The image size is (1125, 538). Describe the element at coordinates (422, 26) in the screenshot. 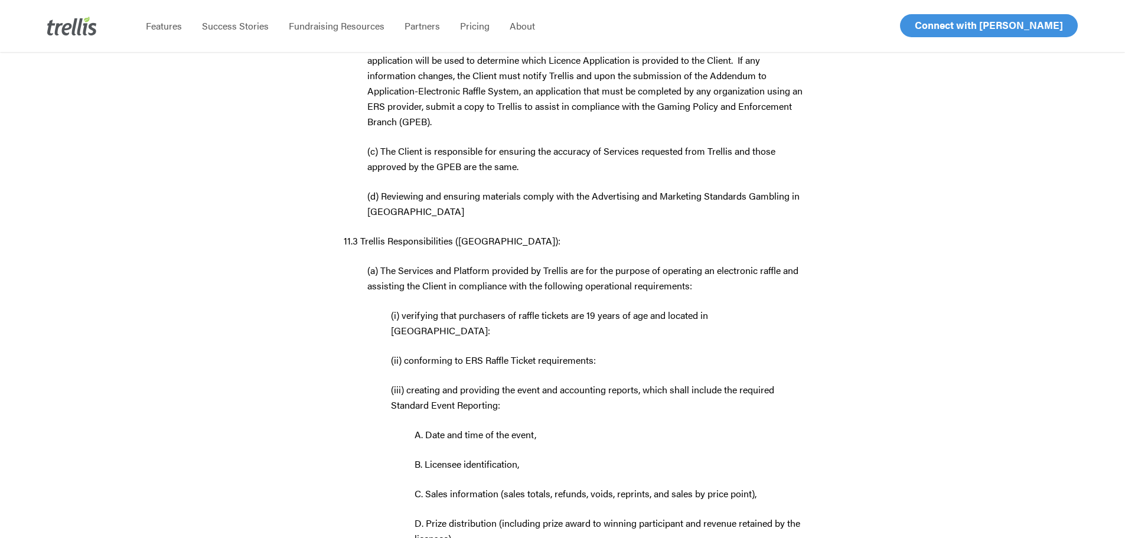

I see `a: Partners` at that location.